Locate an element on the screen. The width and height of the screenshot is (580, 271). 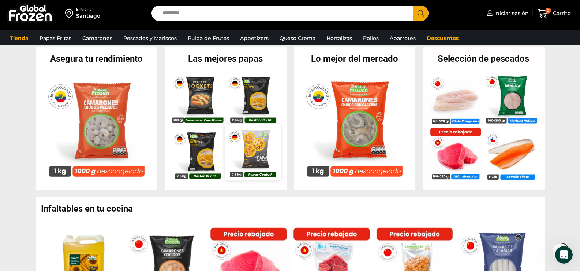
span: Carrito is located at coordinates (561, 13).